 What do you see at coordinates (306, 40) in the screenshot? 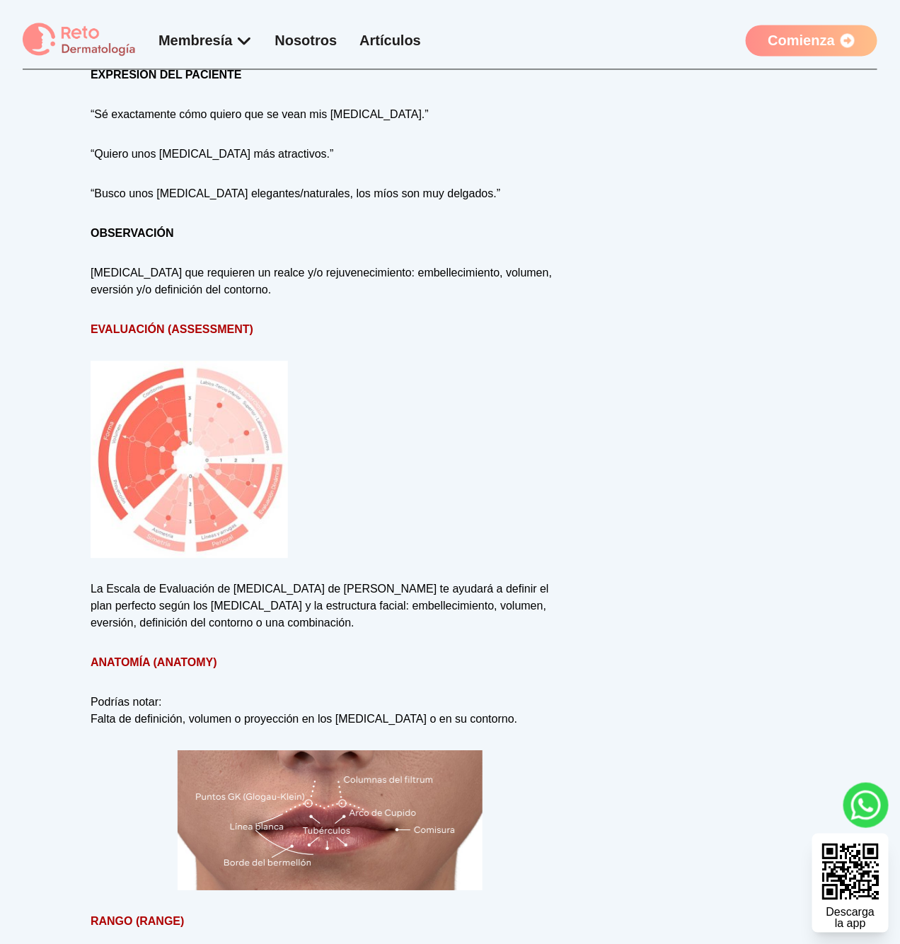
I see `a: Nosotros` at bounding box center [306, 40].